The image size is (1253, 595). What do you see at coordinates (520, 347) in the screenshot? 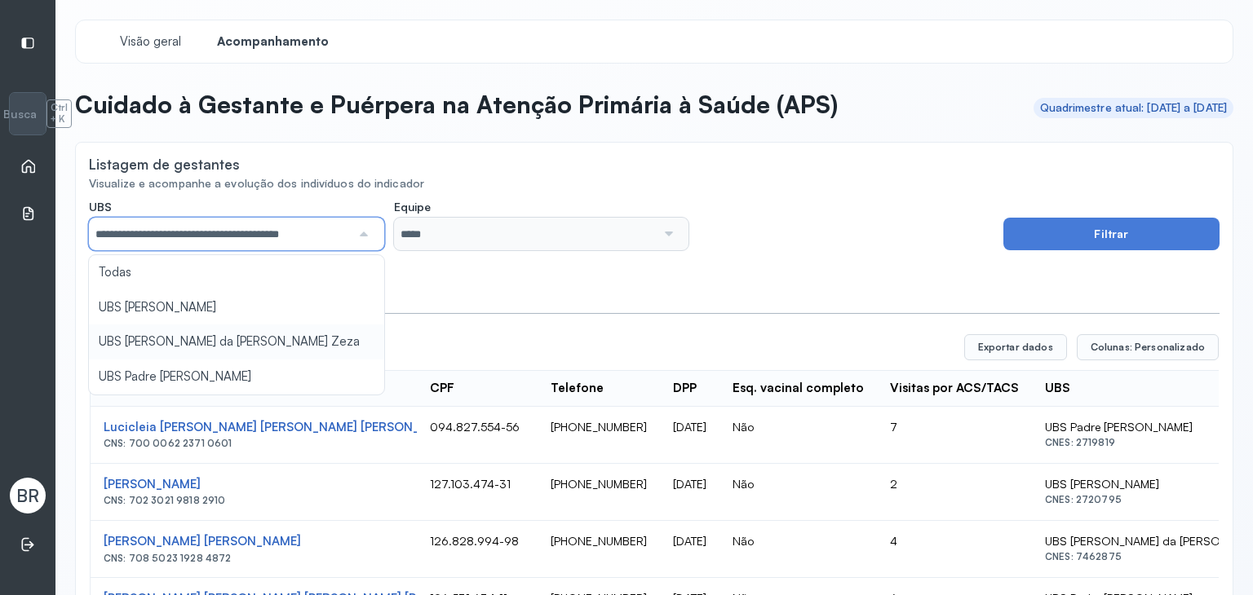
I see `div: 68 registros encontrados` at bounding box center [520, 347].